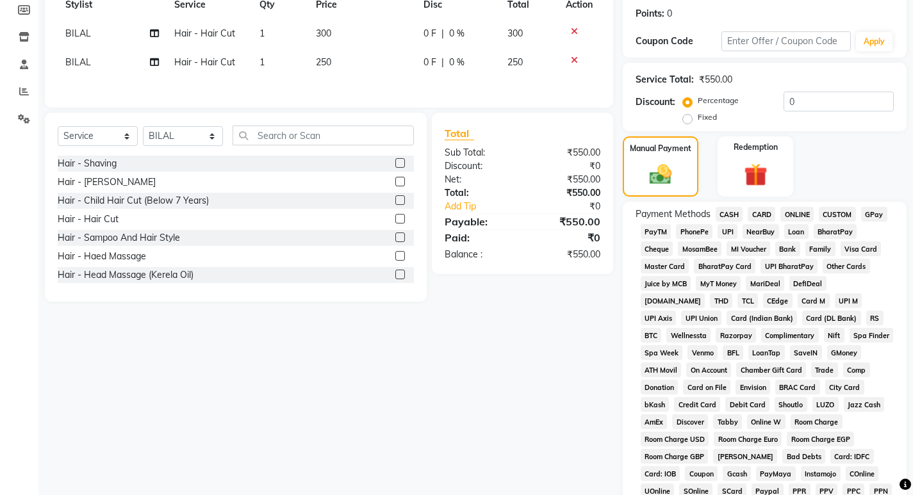 This screenshot has width=913, height=495. Describe the element at coordinates (789, 266) in the screenshot. I see `span: UPI BharatPay` at that location.